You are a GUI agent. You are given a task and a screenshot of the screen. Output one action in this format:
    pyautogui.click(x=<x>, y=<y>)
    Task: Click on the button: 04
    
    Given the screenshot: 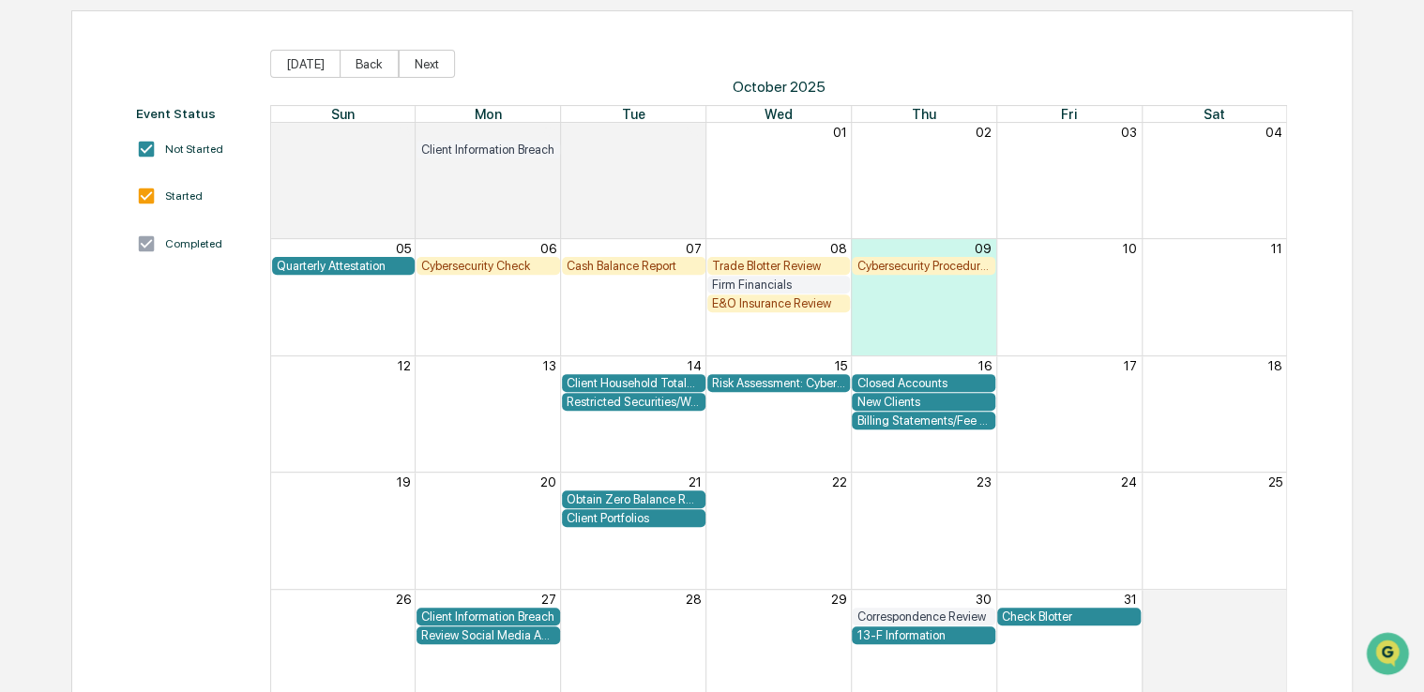 What is the action you would take?
    pyautogui.click(x=1273, y=132)
    